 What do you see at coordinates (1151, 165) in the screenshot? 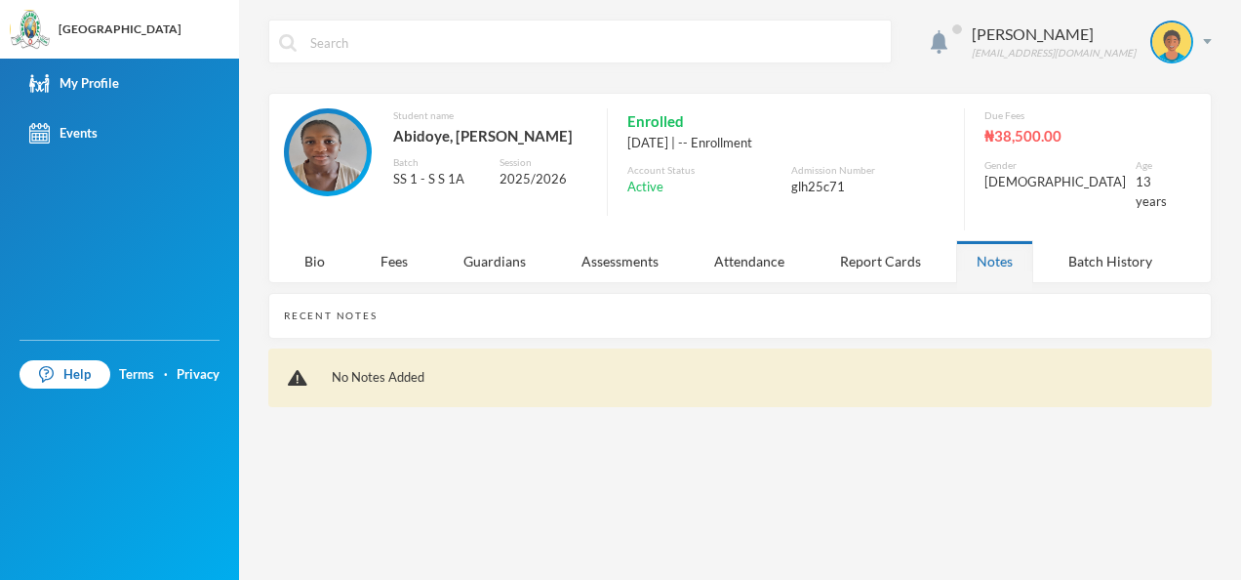
I see `div: Age` at bounding box center [1151, 165].